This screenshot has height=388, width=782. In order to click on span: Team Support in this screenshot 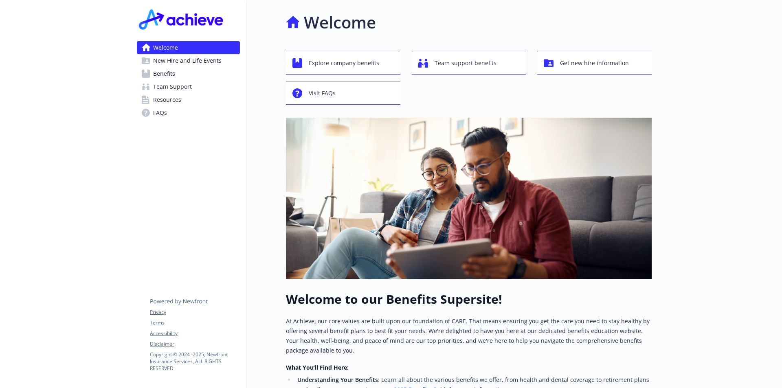, I will do `click(172, 87)`.